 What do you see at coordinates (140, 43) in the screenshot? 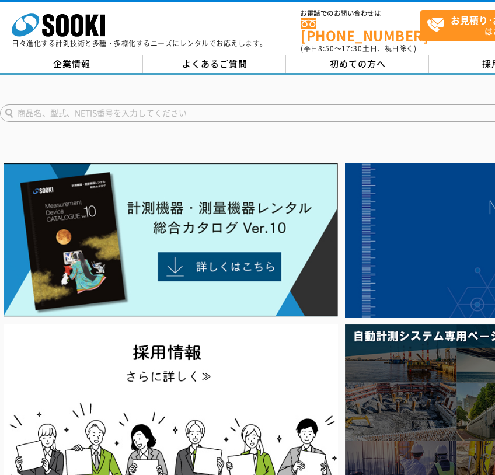
I see `p: 日々進化する計測技術と多種・多様化するニーズにレンタルでお応えします。` at bounding box center [140, 43].